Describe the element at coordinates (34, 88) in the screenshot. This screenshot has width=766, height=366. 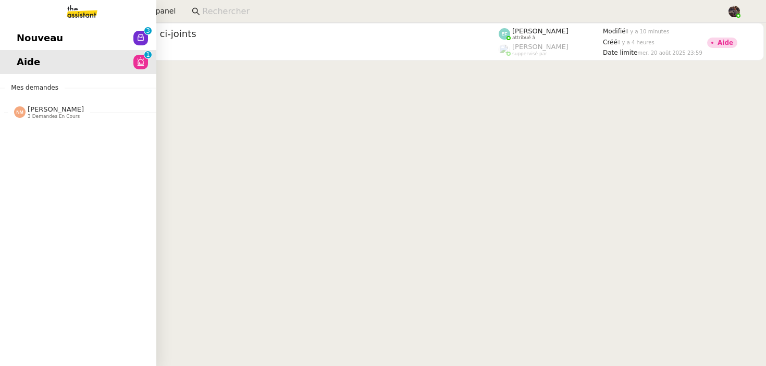
I see `span: Mes demandes` at that location.